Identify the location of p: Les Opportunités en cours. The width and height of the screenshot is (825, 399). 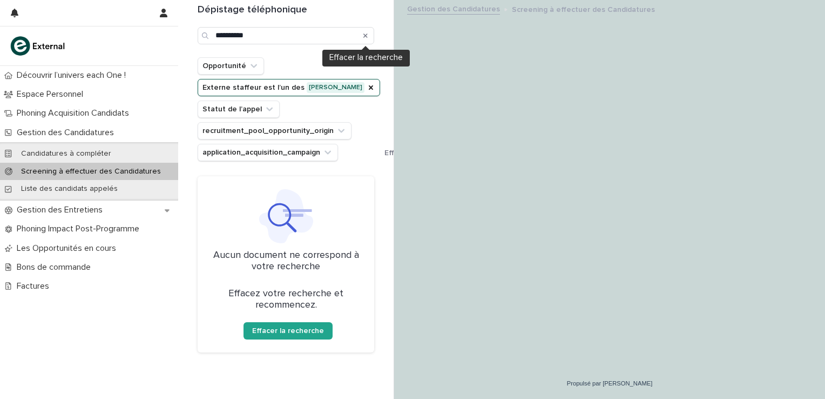
(69, 248).